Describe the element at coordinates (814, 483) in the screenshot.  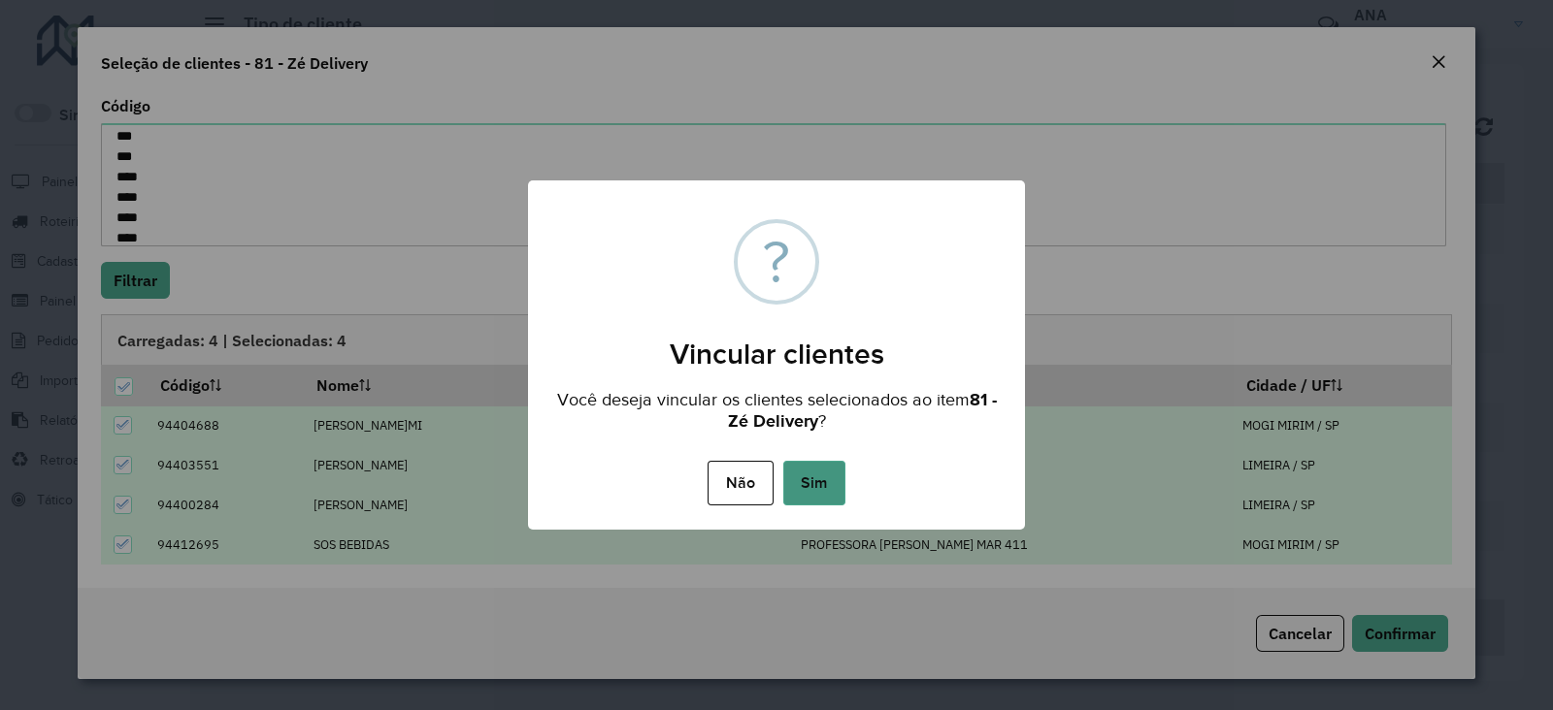
I see `button: Sim` at that location.